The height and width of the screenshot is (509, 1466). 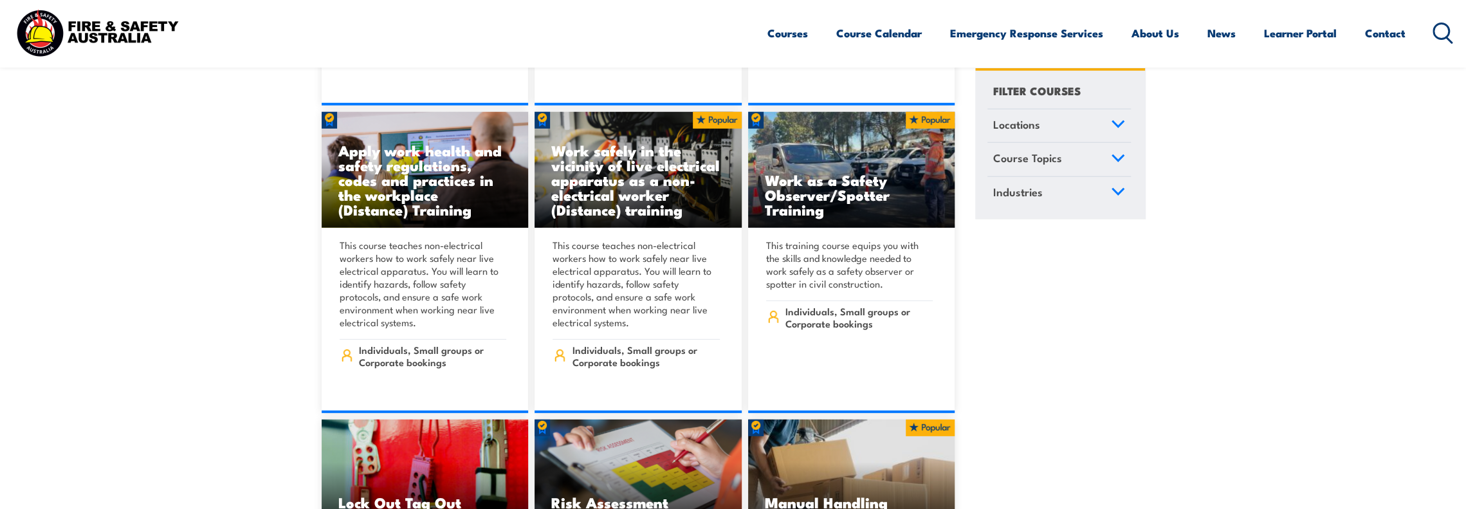 I want to click on h3: Work safely in the vicinity of live electrical apparatus as a non-electrical worker (Distance) tr..., so click(x=638, y=180).